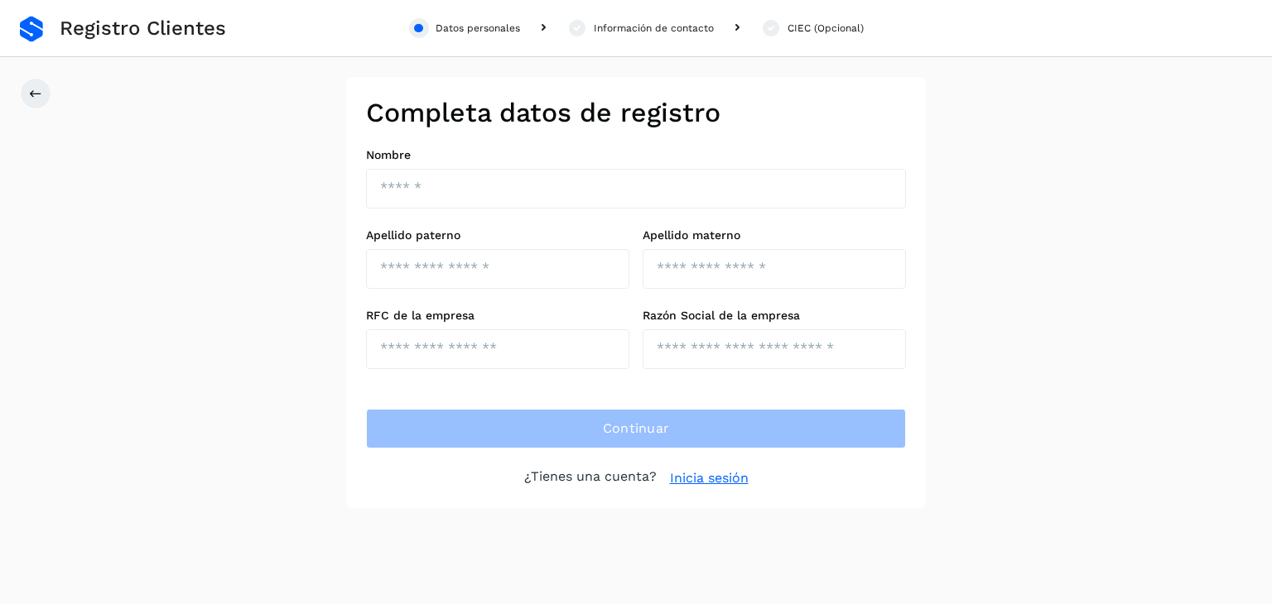 The width and height of the screenshot is (1272, 604). Describe the element at coordinates (774, 315) in the screenshot. I see `label: Razón Social de la empresa` at that location.